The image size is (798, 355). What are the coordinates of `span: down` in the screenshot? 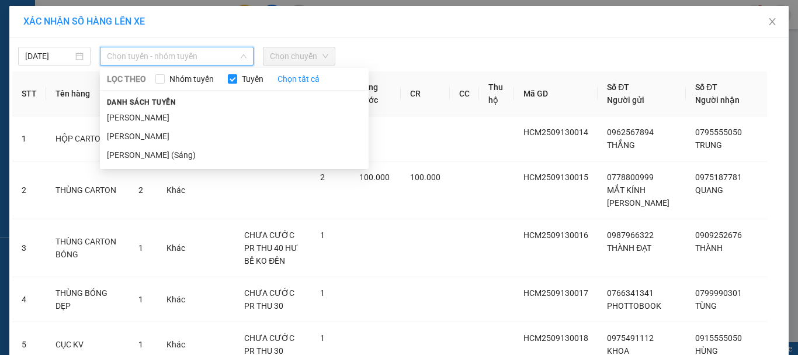 It's located at (244, 56).